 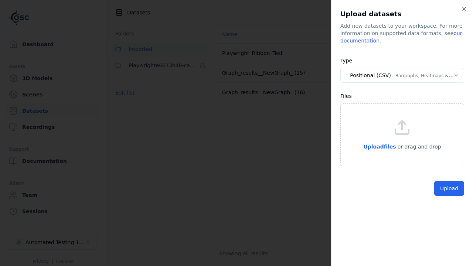 What do you see at coordinates (402, 33) in the screenshot?
I see `div: Add new datasets to your workspace. For more information on supported data formats, see .` at bounding box center [402, 33].